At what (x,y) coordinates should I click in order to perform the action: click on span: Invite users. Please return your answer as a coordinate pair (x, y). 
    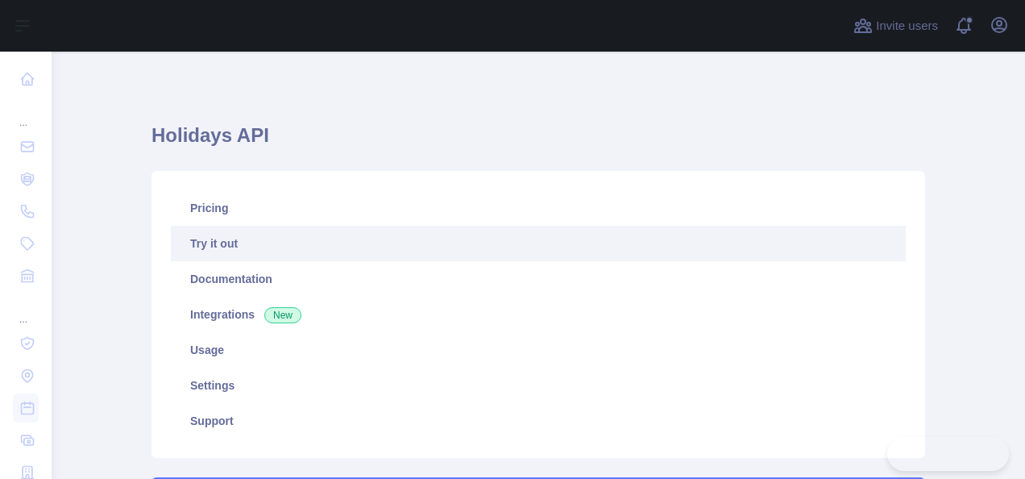
    Looking at the image, I should click on (907, 26).